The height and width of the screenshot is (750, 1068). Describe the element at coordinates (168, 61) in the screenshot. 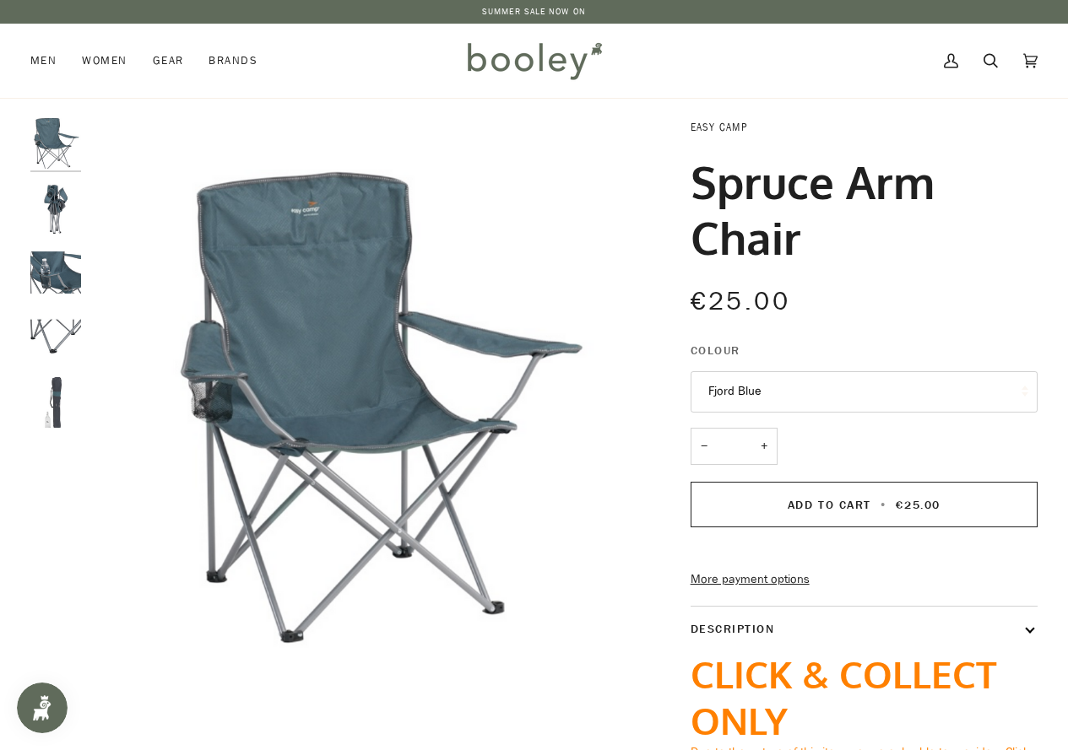

I see `div: Gear` at that location.